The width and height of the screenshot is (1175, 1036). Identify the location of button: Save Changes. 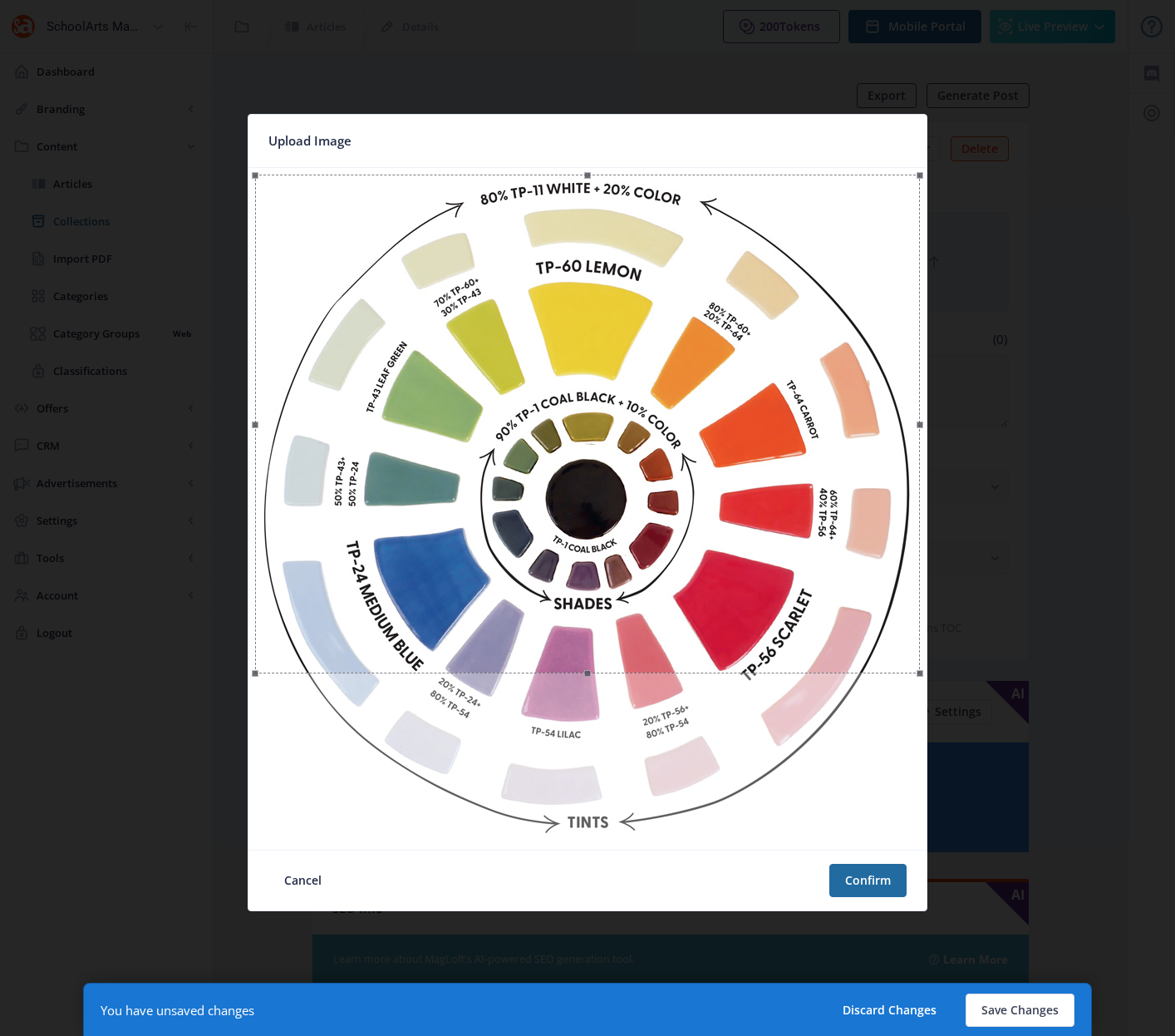
(1020, 1011).